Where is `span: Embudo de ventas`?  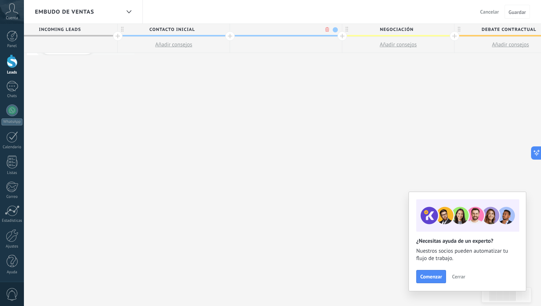 span: Embudo de ventas is located at coordinates (64, 12).